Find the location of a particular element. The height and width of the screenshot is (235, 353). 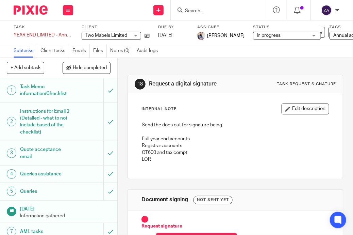

img: Pixie%2002.jpg is located at coordinates (202, 36).